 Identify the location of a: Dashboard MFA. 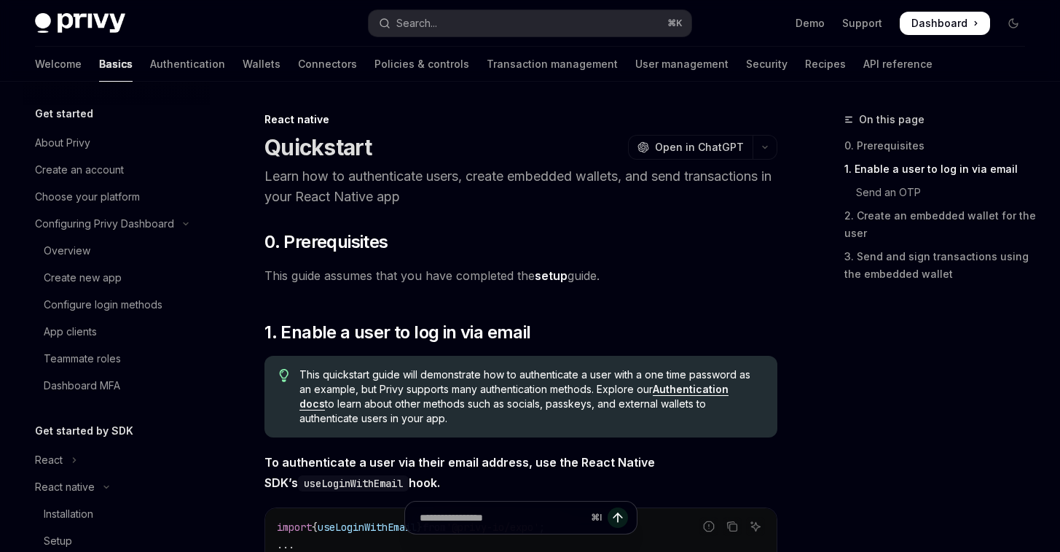
(117, 385).